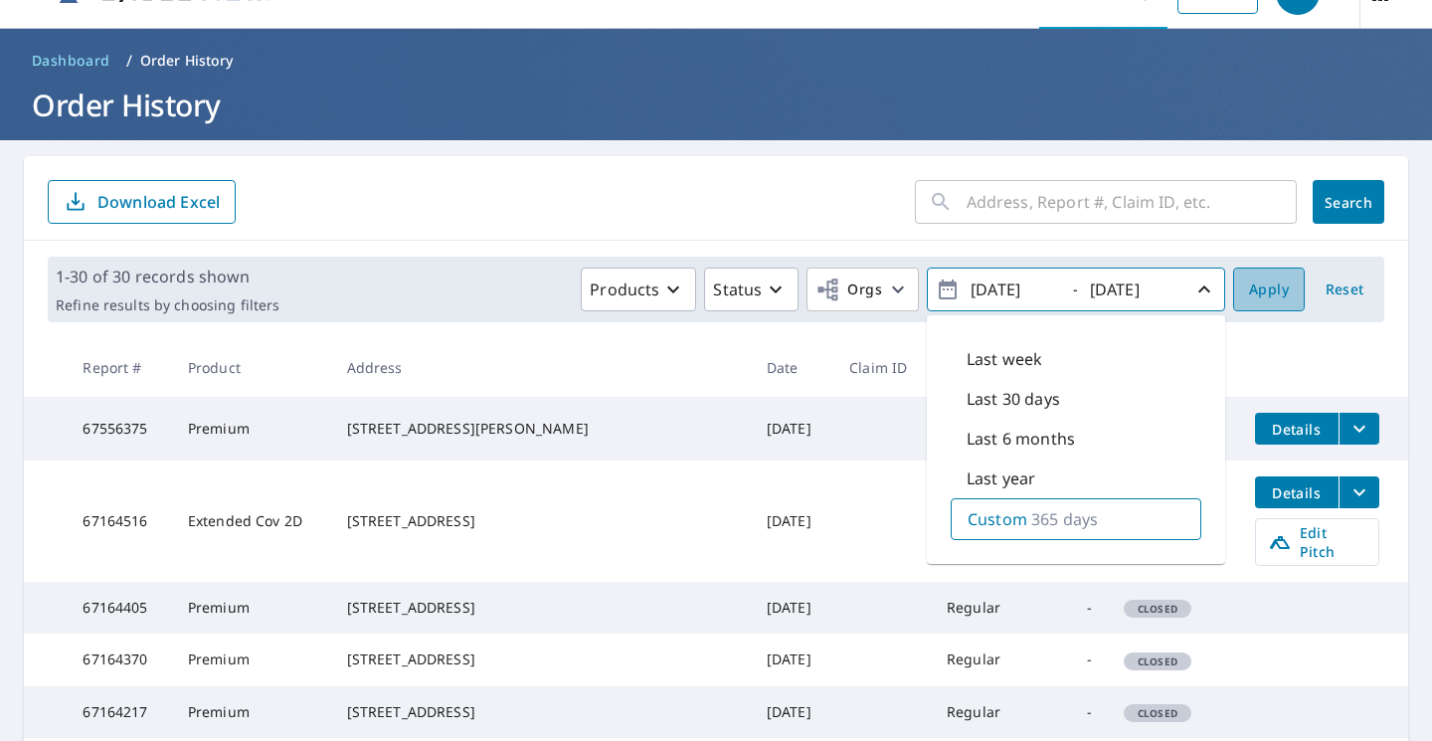 The height and width of the screenshot is (741, 1432). Describe the element at coordinates (1076, 399) in the screenshot. I see `div: Last 30 days` at that location.